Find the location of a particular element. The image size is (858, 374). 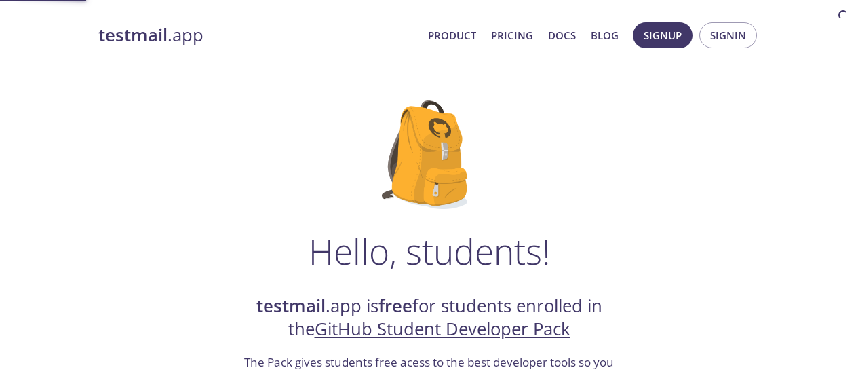

span: Signin is located at coordinates (728, 35).